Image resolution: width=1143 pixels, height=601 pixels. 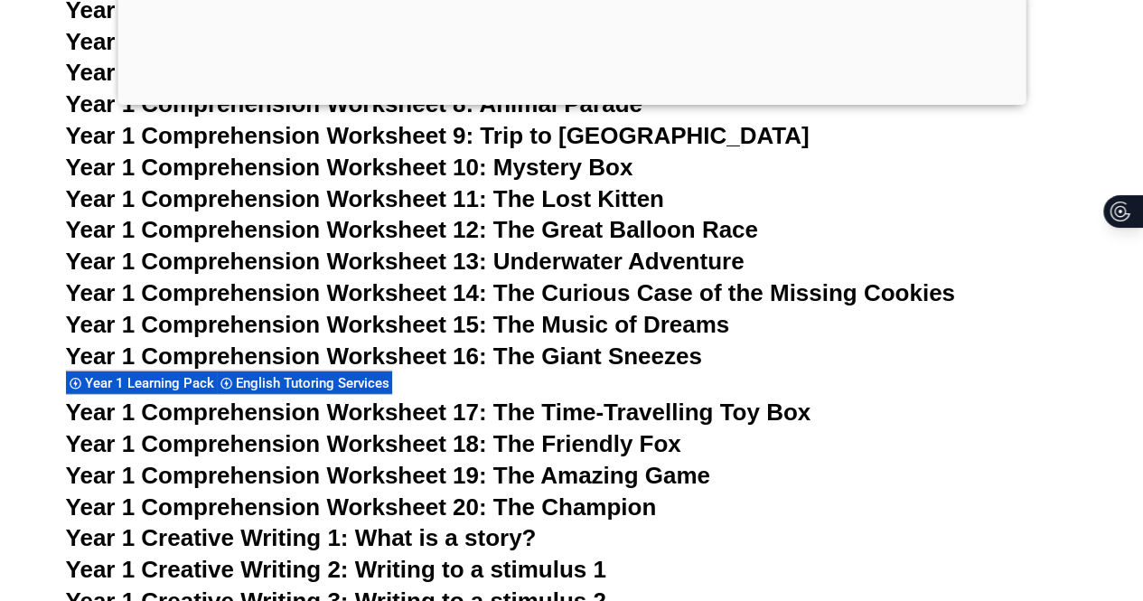 I want to click on span: Year 1 Comprehension Worksheet 18: The Friendly Fox, so click(x=373, y=444).